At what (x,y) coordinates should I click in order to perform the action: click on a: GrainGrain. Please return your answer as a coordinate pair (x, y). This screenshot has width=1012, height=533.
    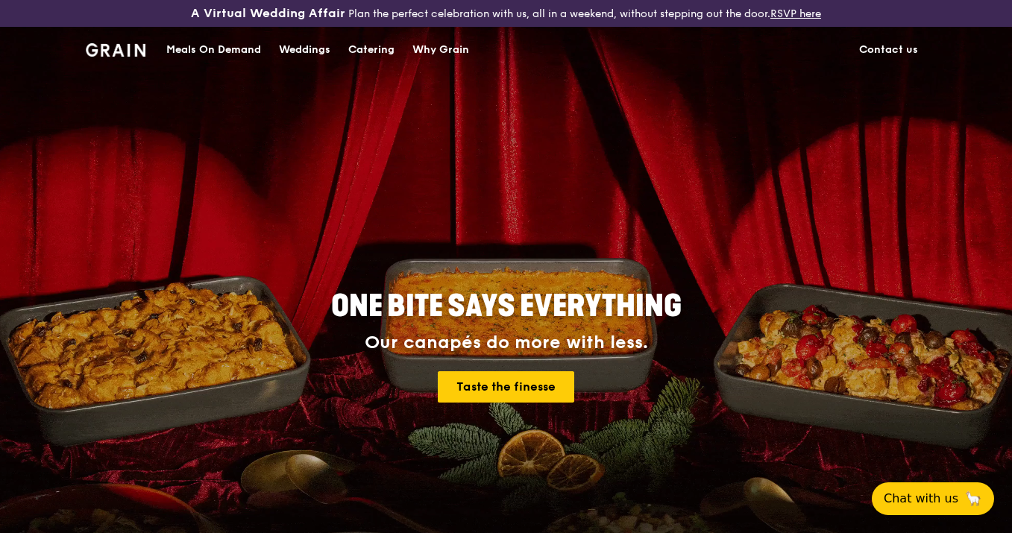
    Looking at the image, I should click on (116, 48).